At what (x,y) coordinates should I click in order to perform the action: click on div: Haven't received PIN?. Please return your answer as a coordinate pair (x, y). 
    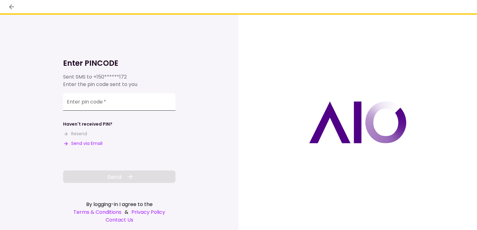
    Looking at the image, I should click on (88, 124).